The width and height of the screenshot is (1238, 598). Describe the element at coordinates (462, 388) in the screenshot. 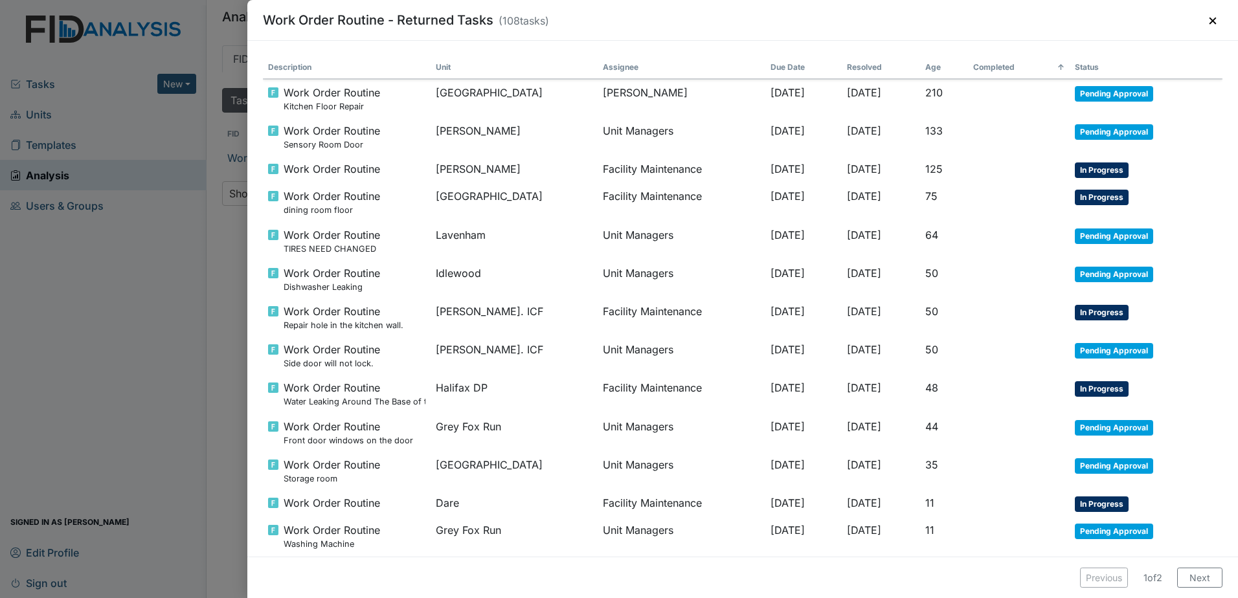

I see `span: Halifax DP` at that location.